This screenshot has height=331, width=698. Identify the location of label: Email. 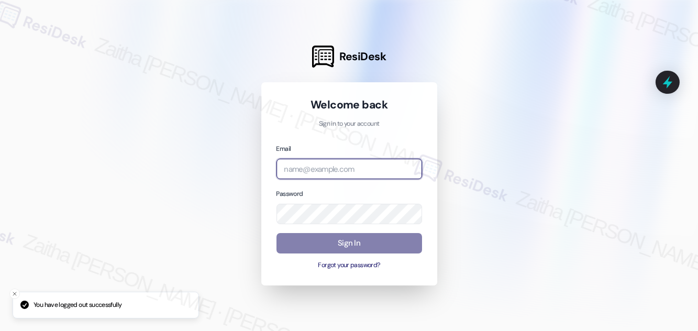
(284, 149).